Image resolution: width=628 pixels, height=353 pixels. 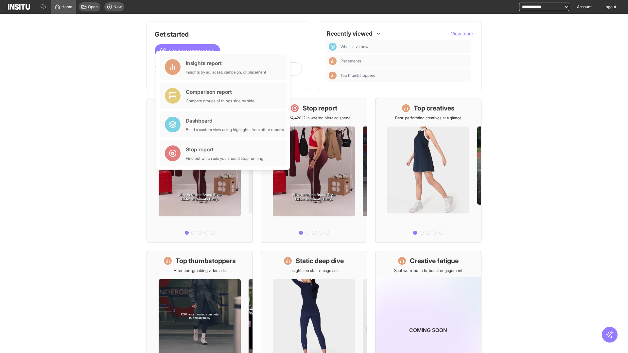 What do you see at coordinates (220, 101) in the screenshot?
I see `div: Compare groups of things side by side` at bounding box center [220, 101].